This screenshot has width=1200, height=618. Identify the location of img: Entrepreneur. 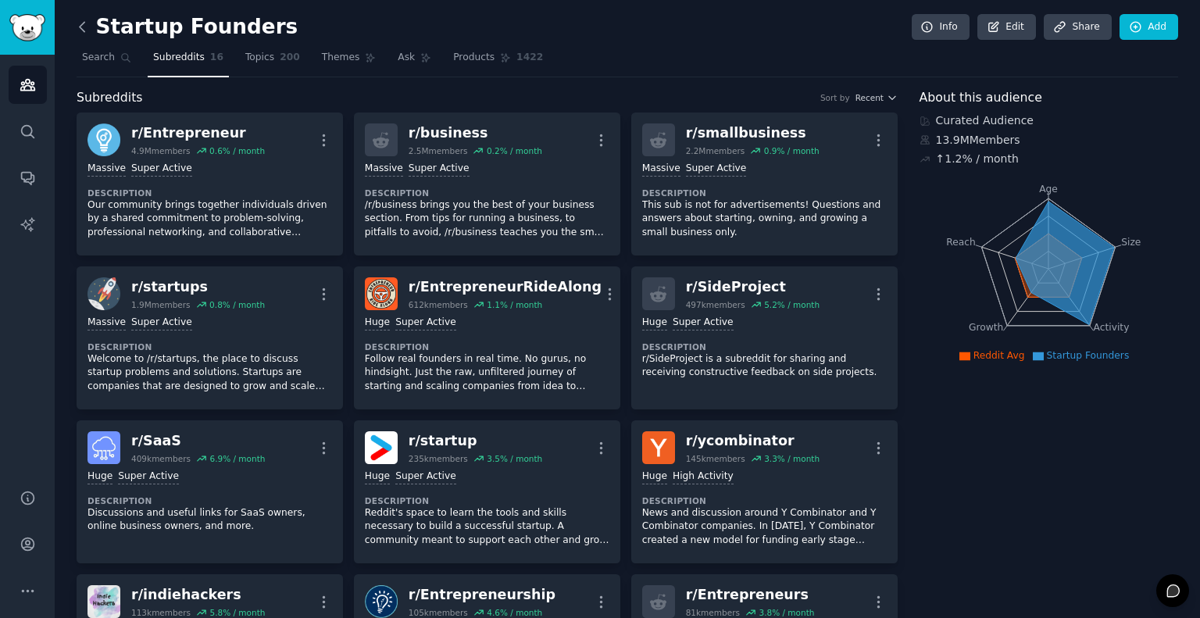
(104, 140).